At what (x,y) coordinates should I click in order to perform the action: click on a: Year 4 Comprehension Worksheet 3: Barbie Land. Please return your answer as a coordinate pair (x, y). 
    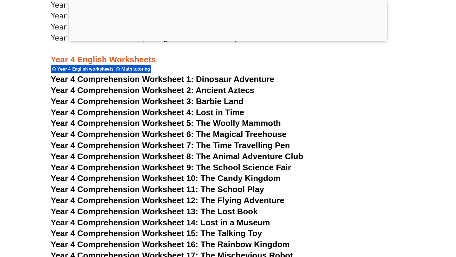
    Looking at the image, I should click on (147, 101).